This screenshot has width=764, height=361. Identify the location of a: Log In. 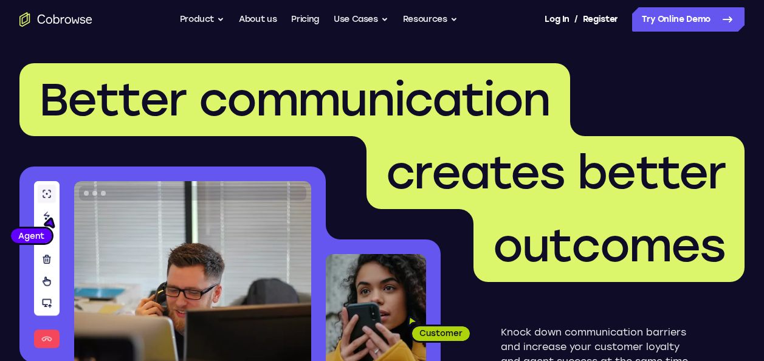
(557, 19).